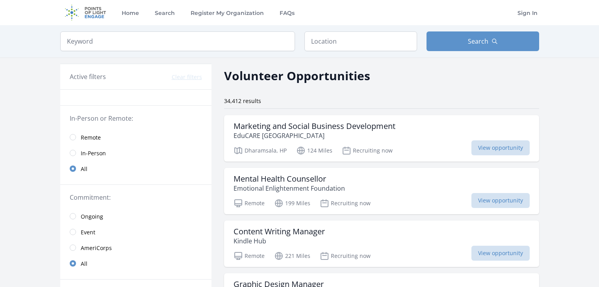 The width and height of the screenshot is (599, 287). I want to click on span: Remote, so click(91, 138).